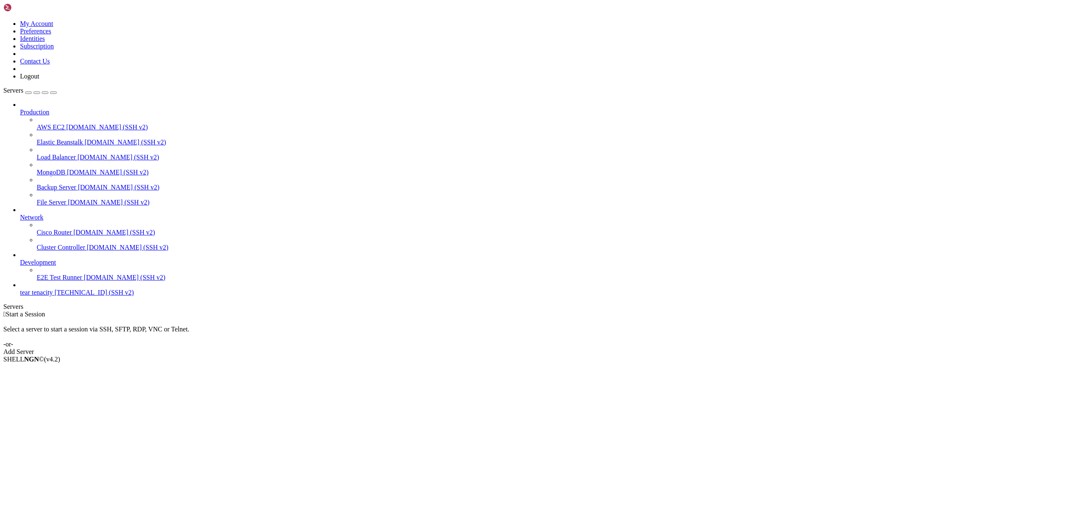 The image size is (1068, 523). I want to click on a: Preferences, so click(35, 31).